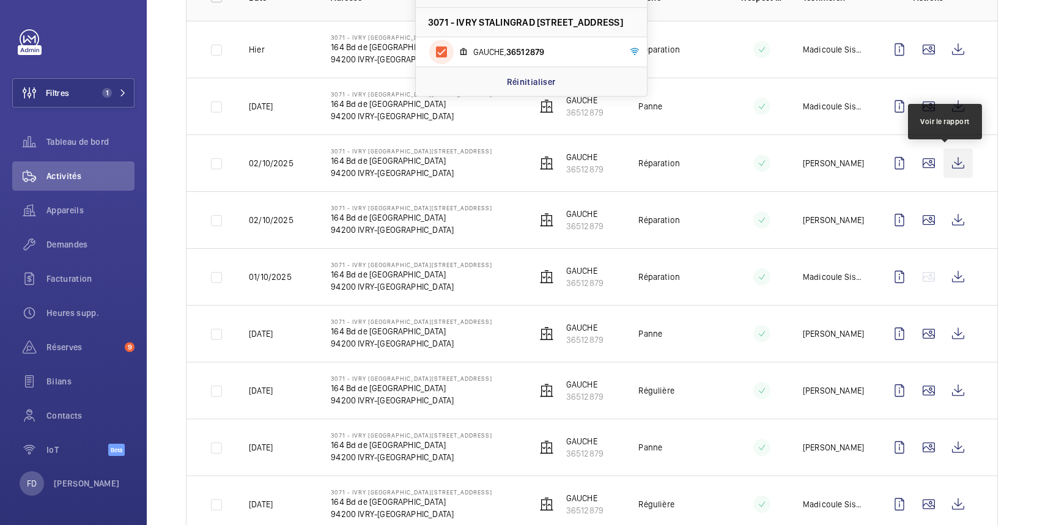 This screenshot has width=1037, height=525. Describe the element at coordinates (116, 450) in the screenshot. I see `span: Beta` at that location.